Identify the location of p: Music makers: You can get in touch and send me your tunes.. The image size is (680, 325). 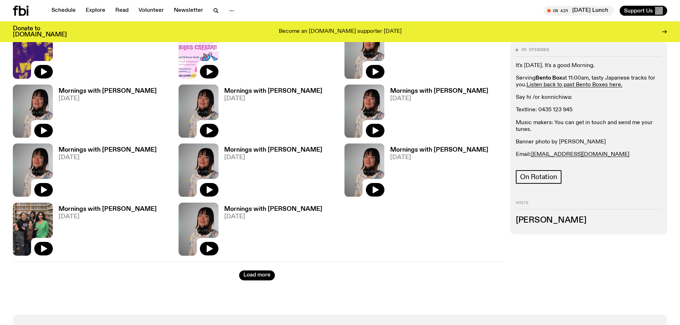
(588, 126).